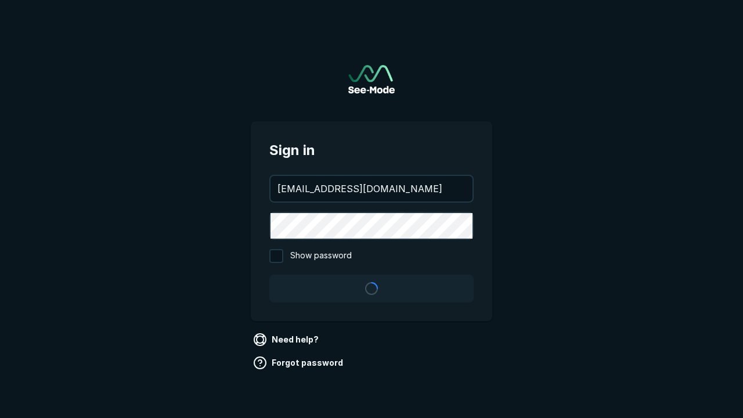 The height and width of the screenshot is (418, 743). I want to click on a: Go to sign in, so click(371, 79).